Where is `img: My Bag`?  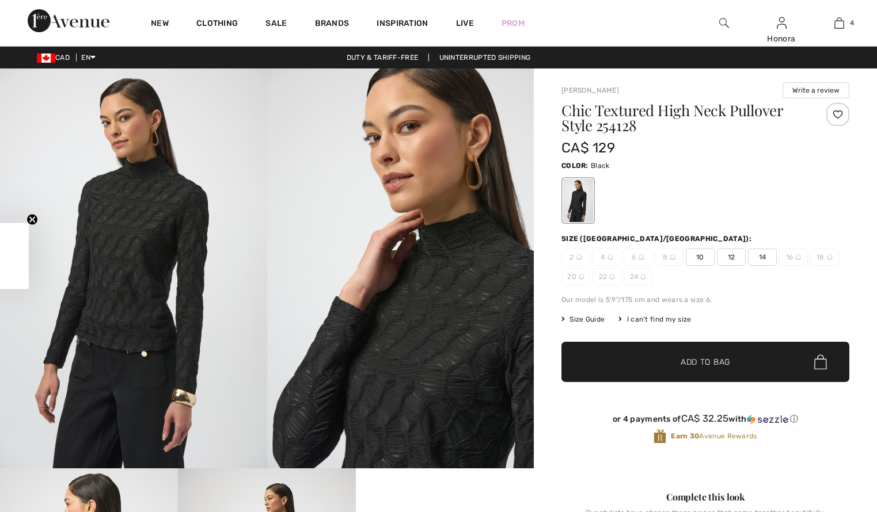
img: My Bag is located at coordinates (839, 23).